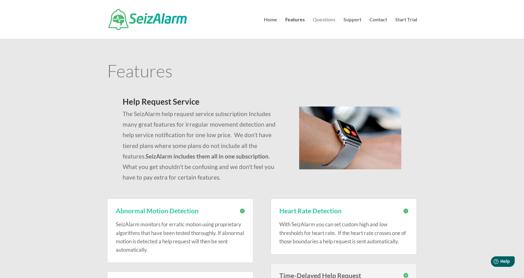 The width and height of the screenshot is (524, 278). I want to click on p: The SeizAlarm help request service subscription Includes many great features for irregular moveme..., so click(203, 146).